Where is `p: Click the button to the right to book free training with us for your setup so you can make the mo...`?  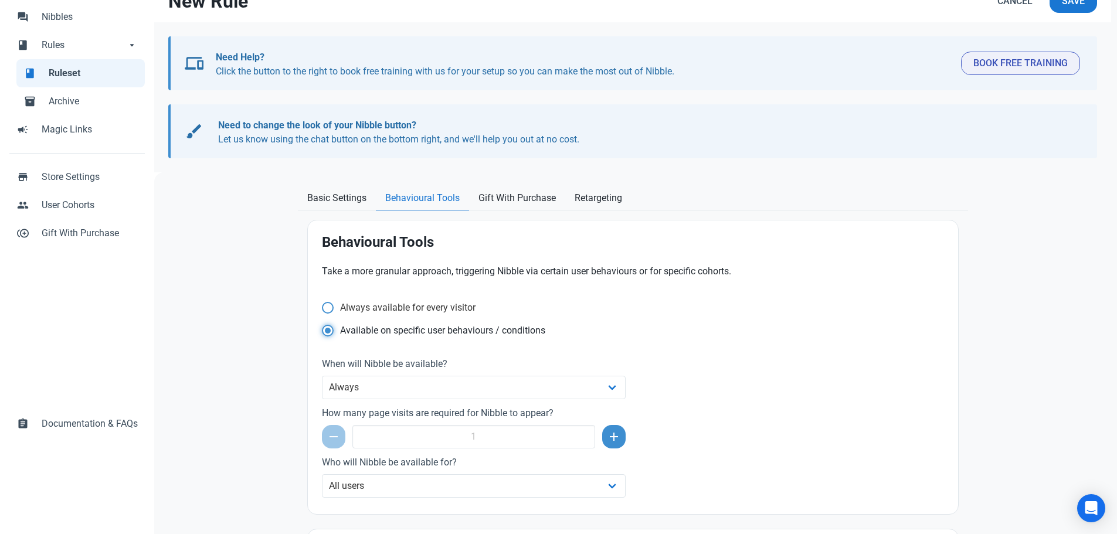
p: Click the button to the right to book free training with us for your setup so you can make the mo... is located at coordinates (584, 65).